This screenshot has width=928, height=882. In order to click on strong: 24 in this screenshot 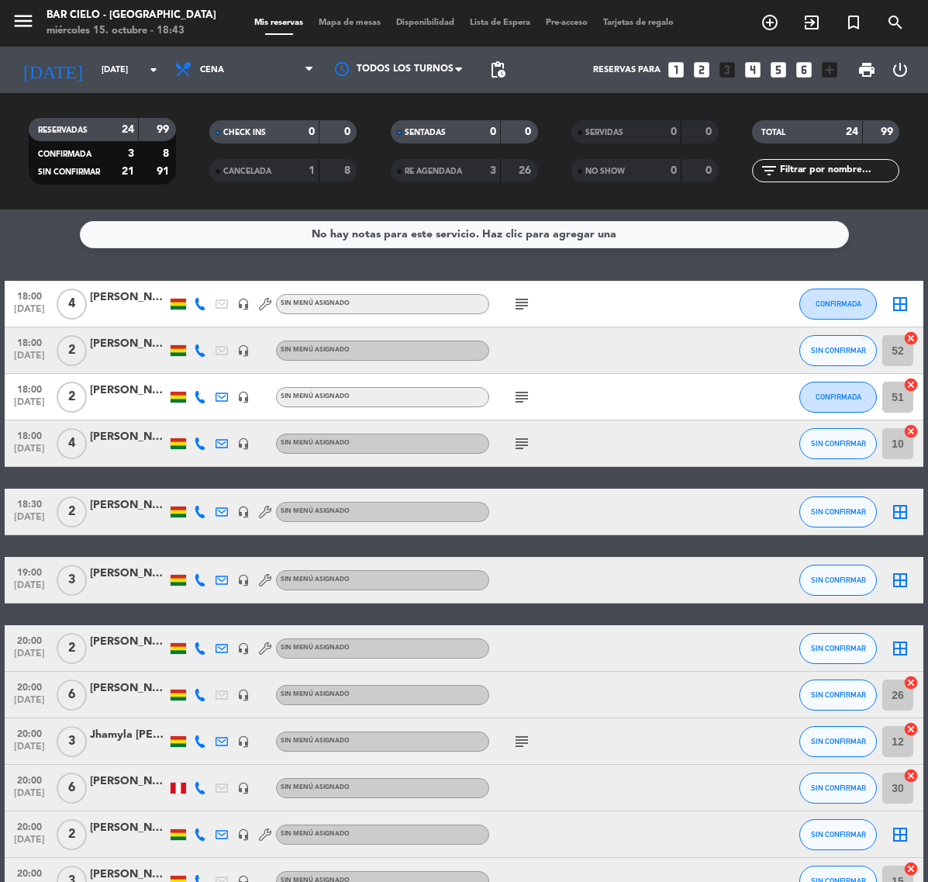, I will do `click(852, 132)`.